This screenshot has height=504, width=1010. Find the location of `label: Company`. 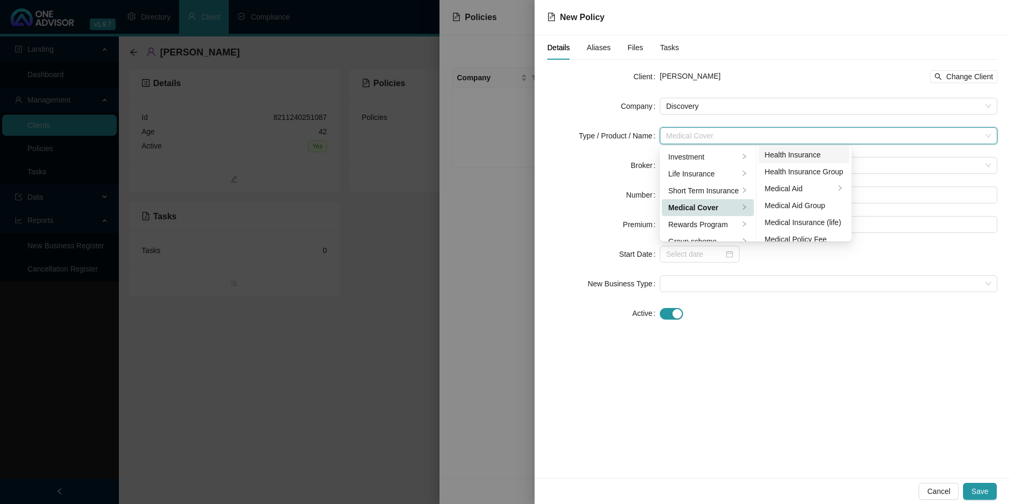

label: Company is located at coordinates (640, 106).